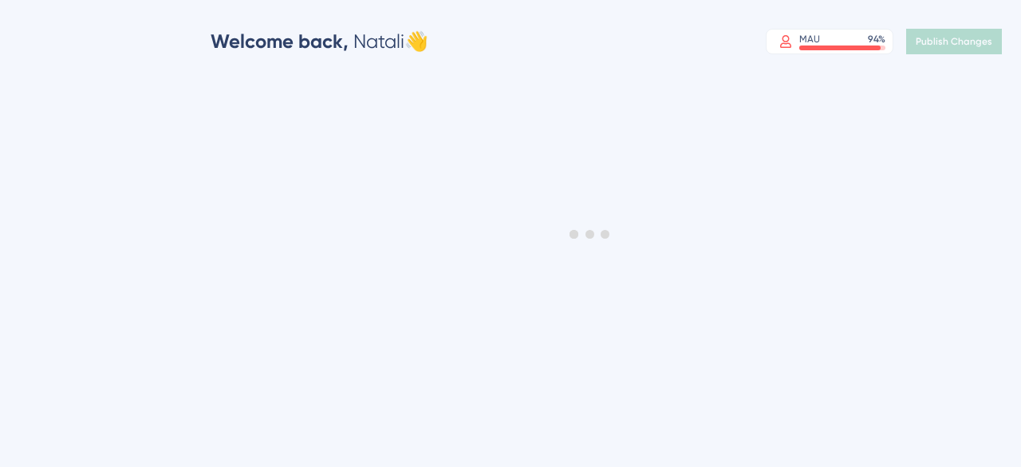  Describe the element at coordinates (279, 41) in the screenshot. I see `span: Welcome back,` at that location.